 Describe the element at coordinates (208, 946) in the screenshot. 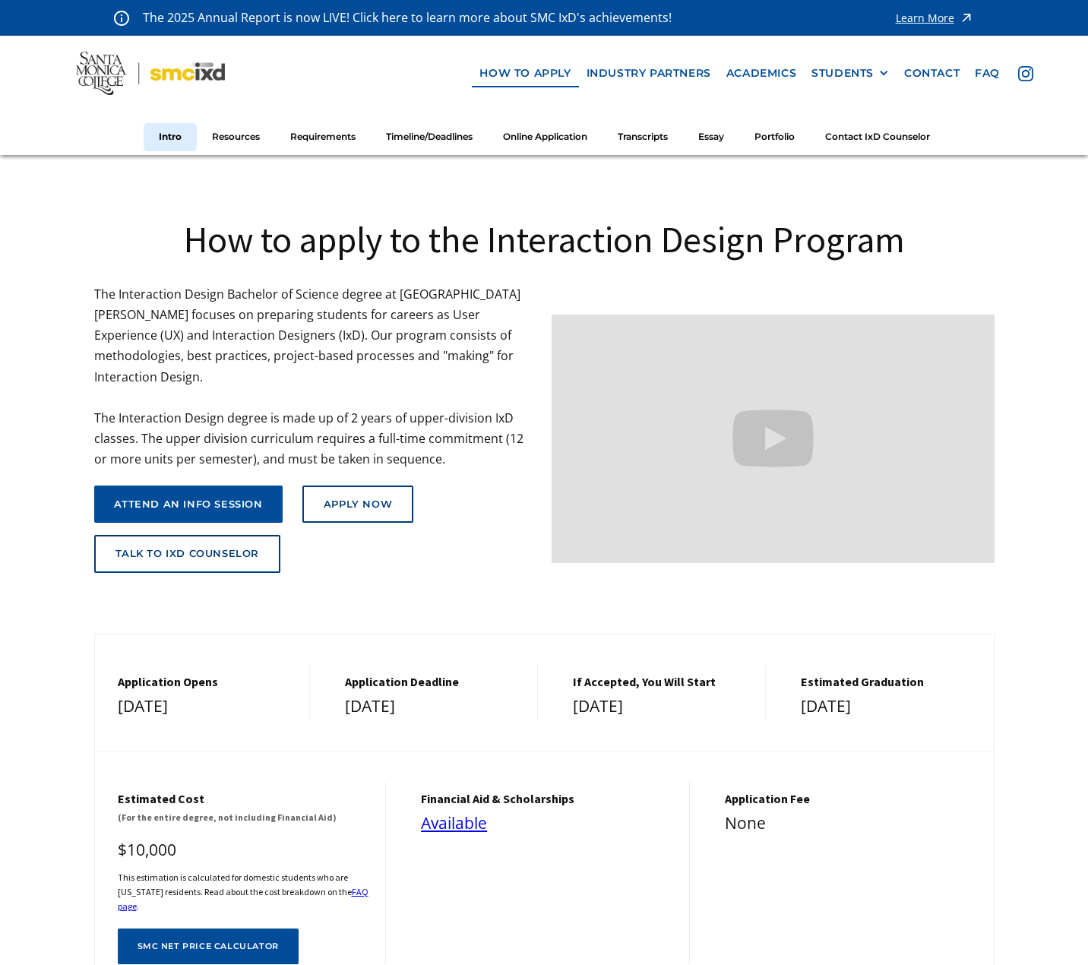

I see `div: SMC net price calculator` at that location.